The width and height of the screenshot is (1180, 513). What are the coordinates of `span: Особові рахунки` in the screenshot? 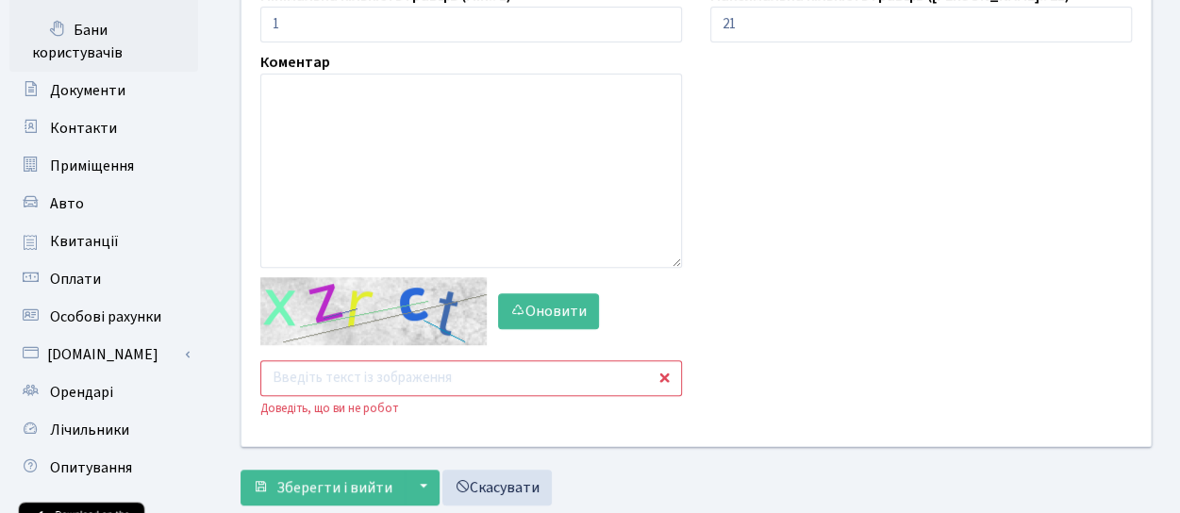 It's located at (106, 317).